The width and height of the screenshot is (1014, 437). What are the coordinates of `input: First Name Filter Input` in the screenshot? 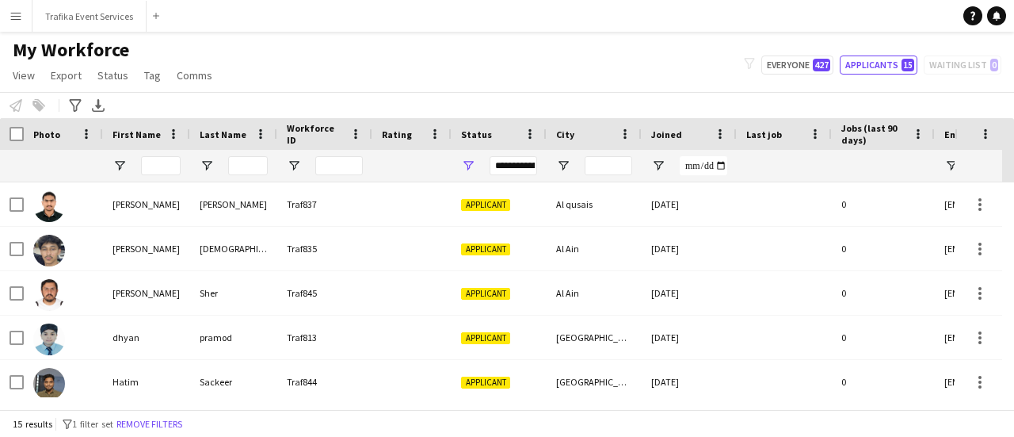 It's located at (161, 166).